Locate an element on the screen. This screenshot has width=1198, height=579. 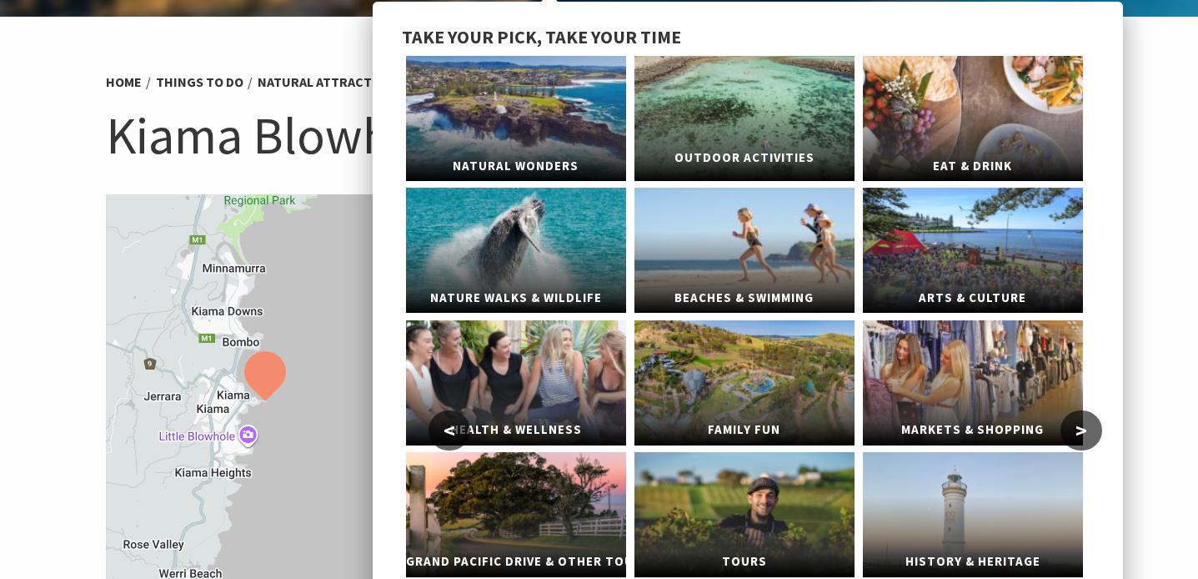
span: Arts & Culture is located at coordinates (973, 298).